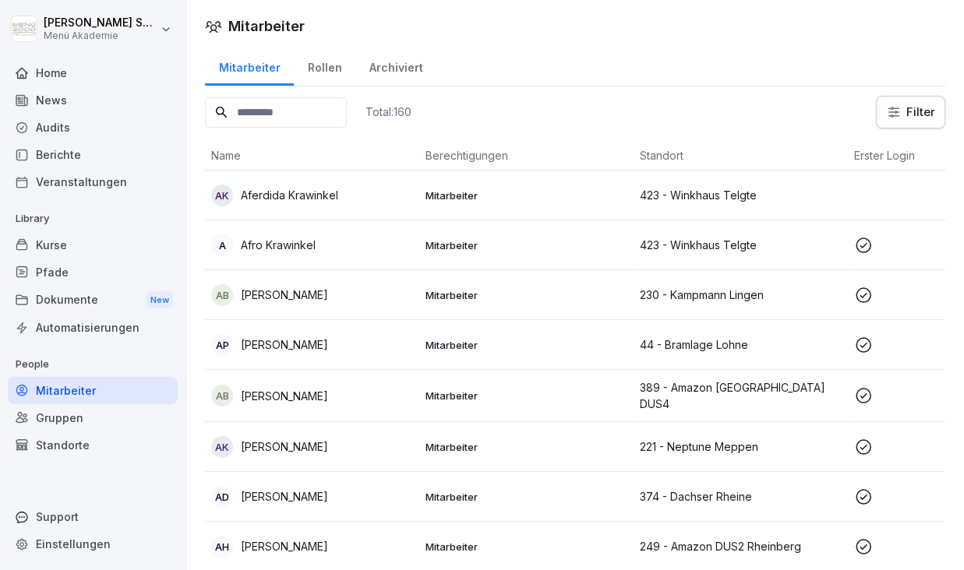 The width and height of the screenshot is (964, 570). What do you see at coordinates (93, 182) in the screenshot?
I see `div: Veranstaltungen` at bounding box center [93, 182].